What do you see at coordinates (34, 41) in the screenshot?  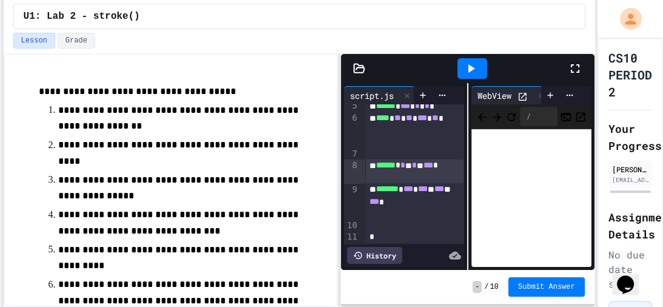 I see `button: Lesson` at bounding box center [34, 41].